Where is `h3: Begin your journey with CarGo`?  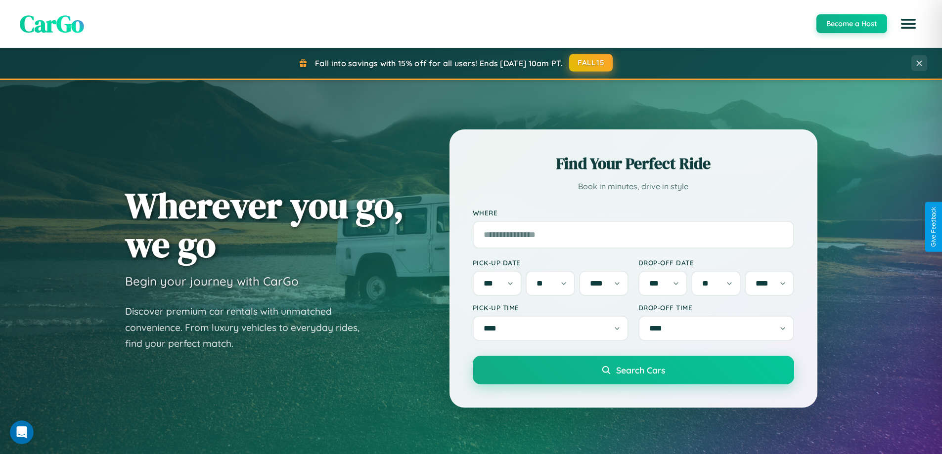
h3: Begin your journey with CarGo is located at coordinates (212, 281).